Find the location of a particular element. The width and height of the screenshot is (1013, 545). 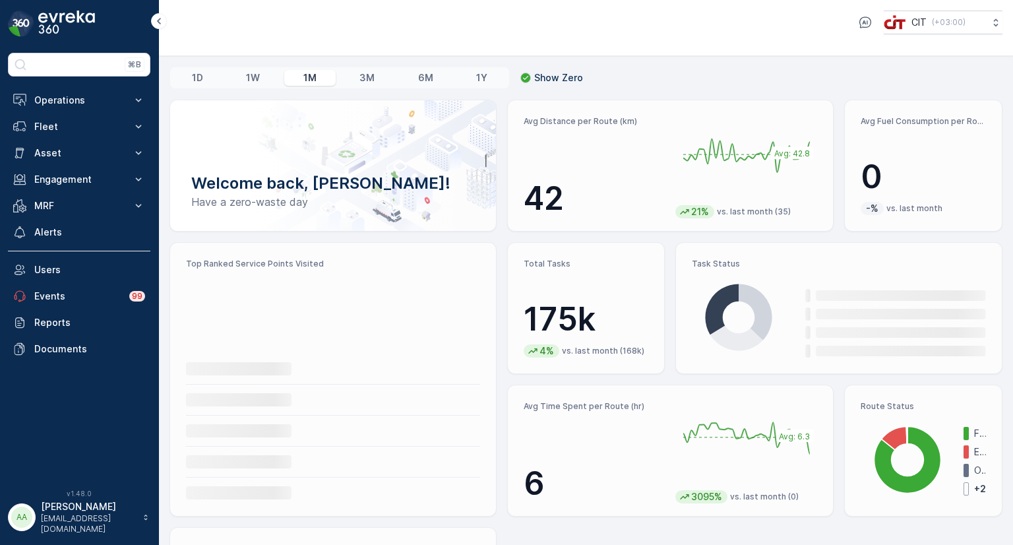

img: logo_dark-DEwI_e13.png is located at coordinates (67, 24).